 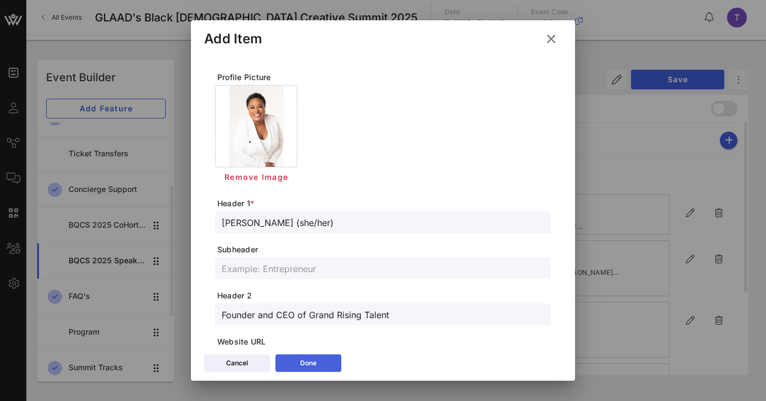 What do you see at coordinates (383, 222) in the screenshot?
I see `input: Example: Amanda Gorman` at bounding box center [383, 222].